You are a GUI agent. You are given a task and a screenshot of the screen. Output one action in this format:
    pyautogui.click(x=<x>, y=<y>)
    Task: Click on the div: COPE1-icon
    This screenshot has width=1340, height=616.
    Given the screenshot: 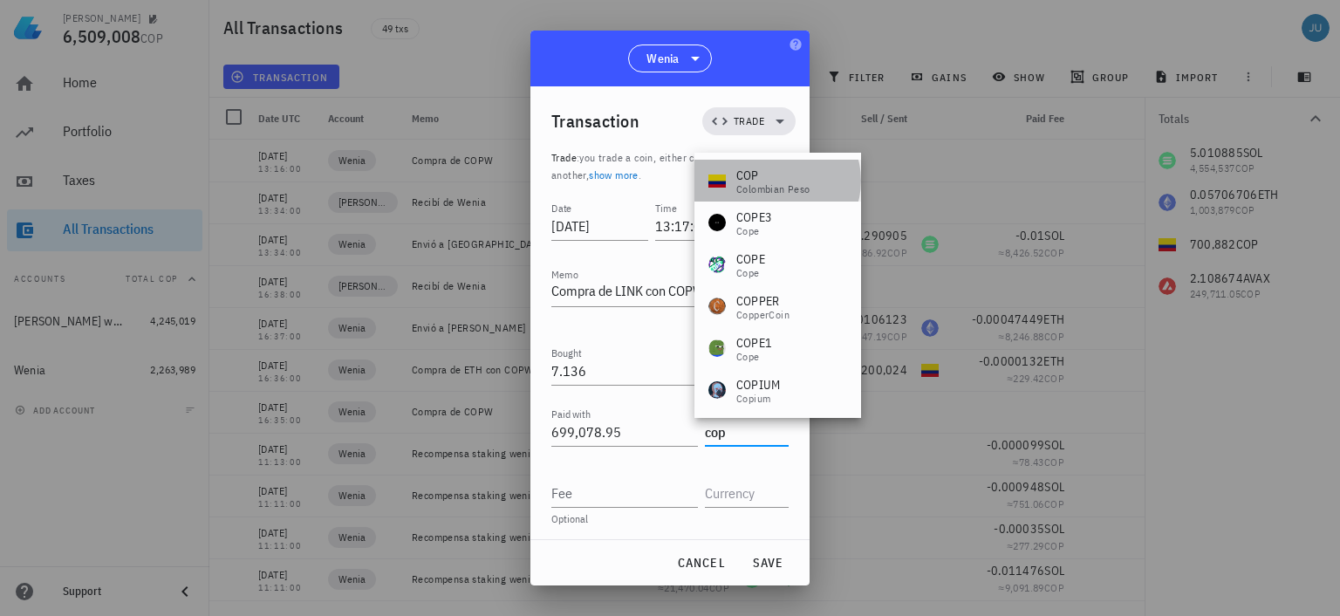 What is the action you would take?
    pyautogui.click(x=717, y=348)
    